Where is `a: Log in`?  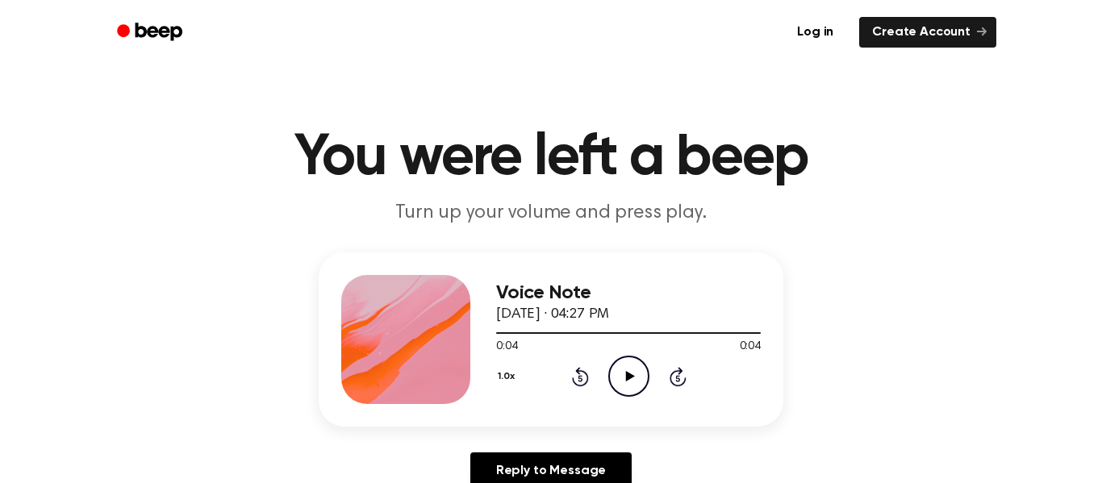
a: Log in is located at coordinates (815, 32).